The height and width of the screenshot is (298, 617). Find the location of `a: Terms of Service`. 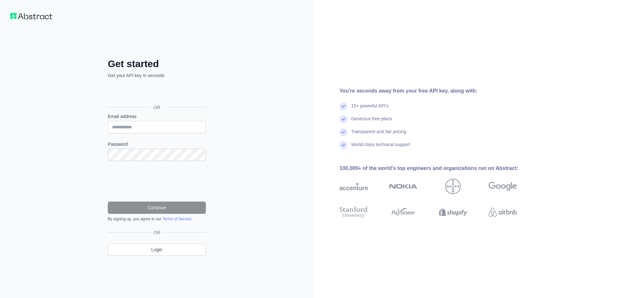

a: Terms of Service is located at coordinates (176, 219).